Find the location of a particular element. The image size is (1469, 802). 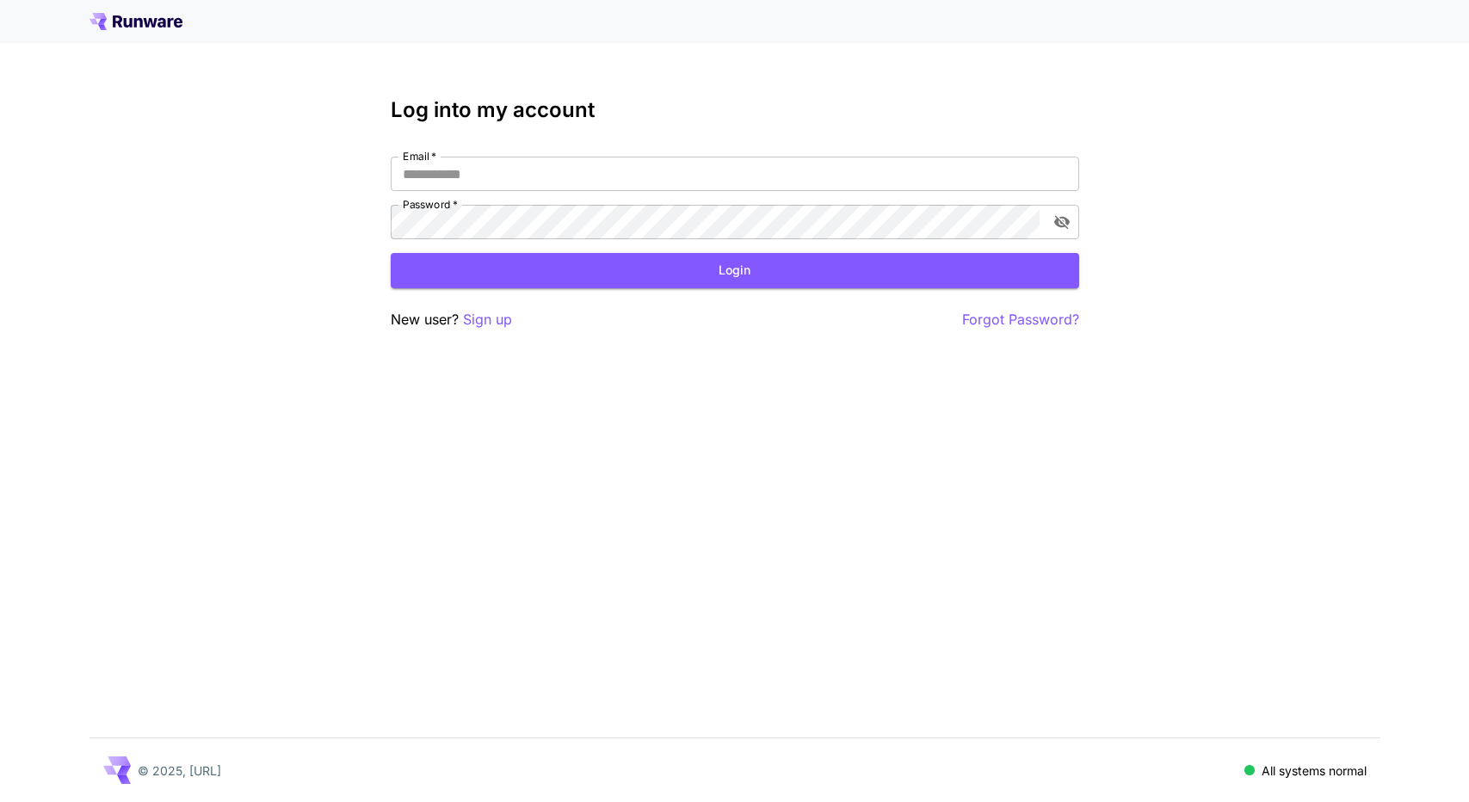

h3: Log into my account is located at coordinates (735, 110).